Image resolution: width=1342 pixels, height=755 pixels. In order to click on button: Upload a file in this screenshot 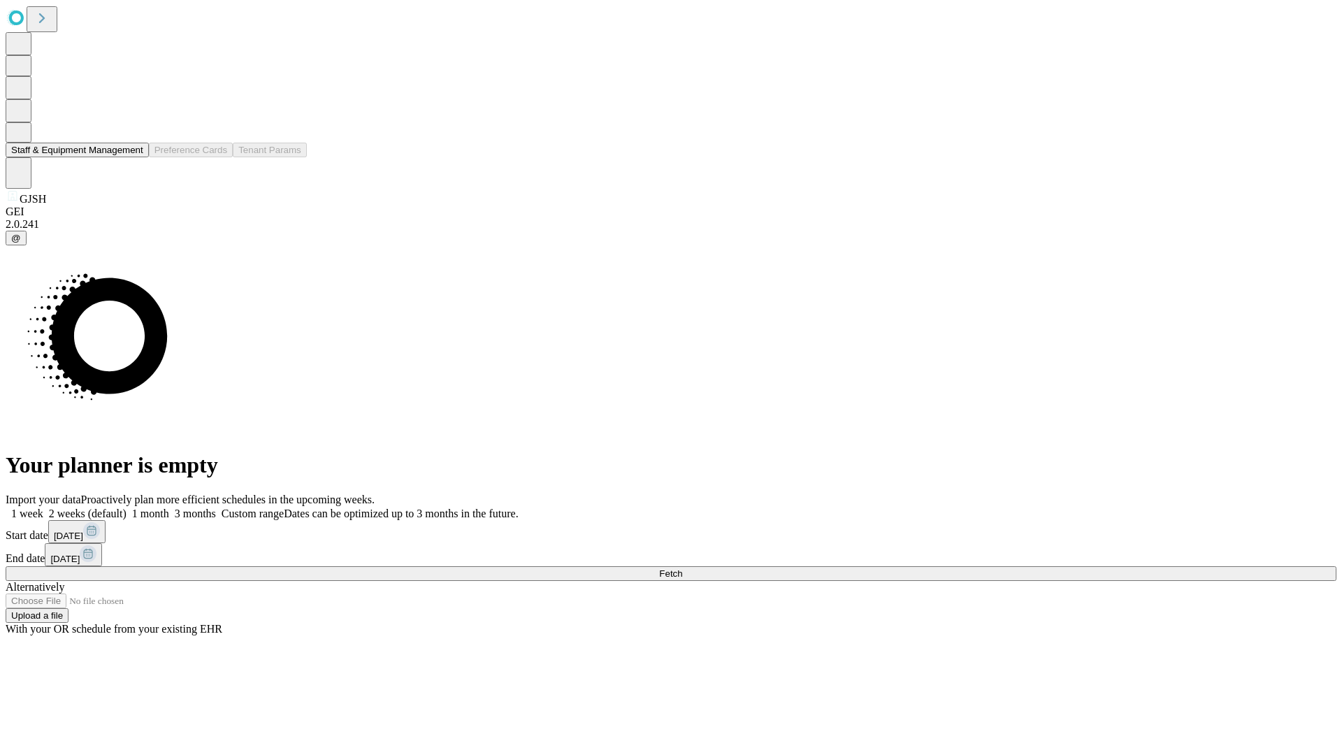, I will do `click(37, 615)`.